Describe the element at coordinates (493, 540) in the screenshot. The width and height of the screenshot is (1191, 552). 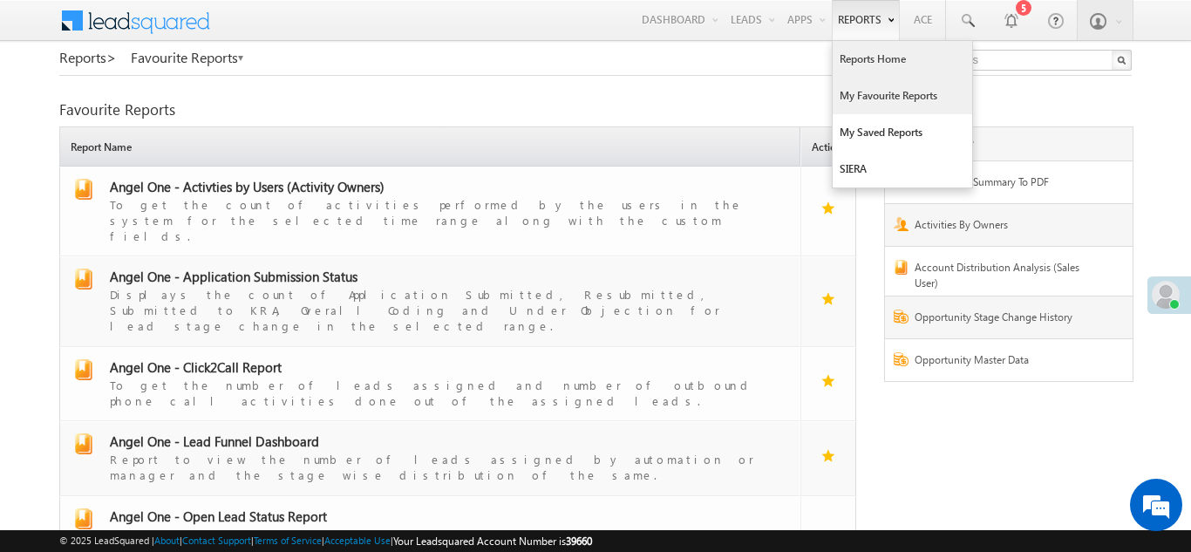
I see `span: Your Leadsquared Account Number is` at that location.